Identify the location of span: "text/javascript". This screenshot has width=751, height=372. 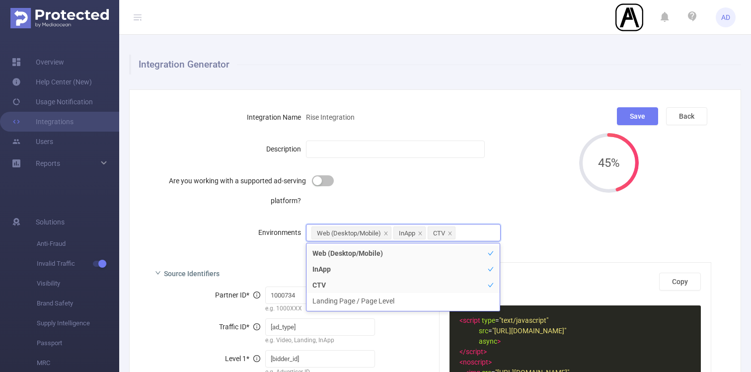
(524, 321).